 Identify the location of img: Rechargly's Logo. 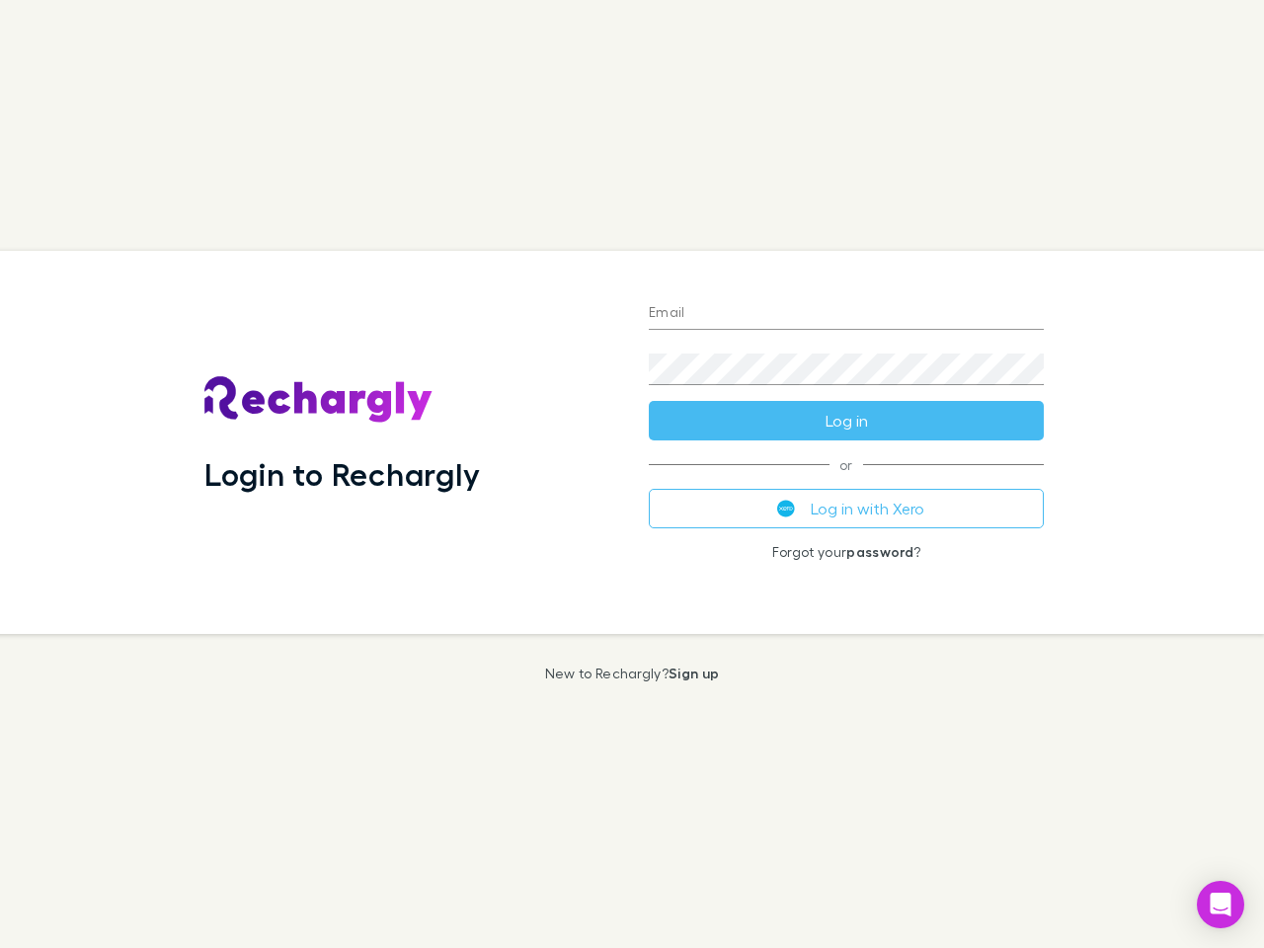
(319, 400).